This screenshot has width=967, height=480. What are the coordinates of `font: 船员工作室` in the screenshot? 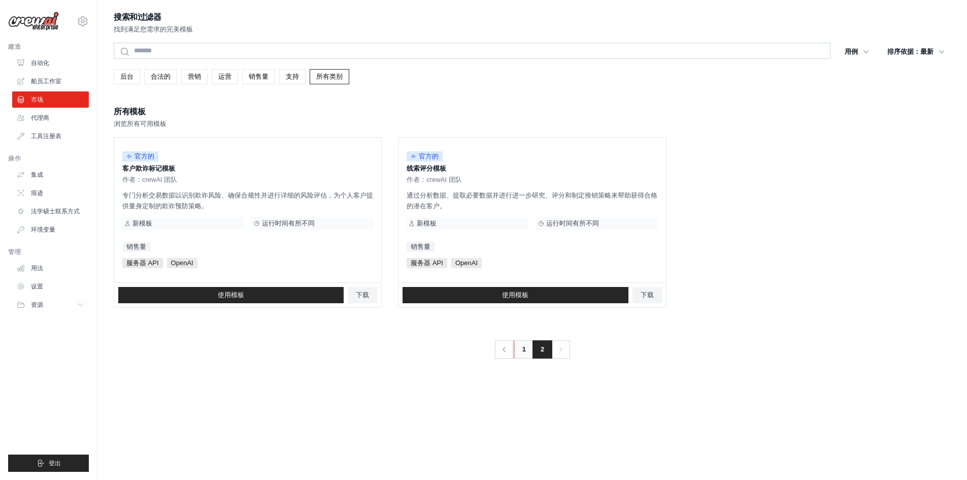 It's located at (46, 81).